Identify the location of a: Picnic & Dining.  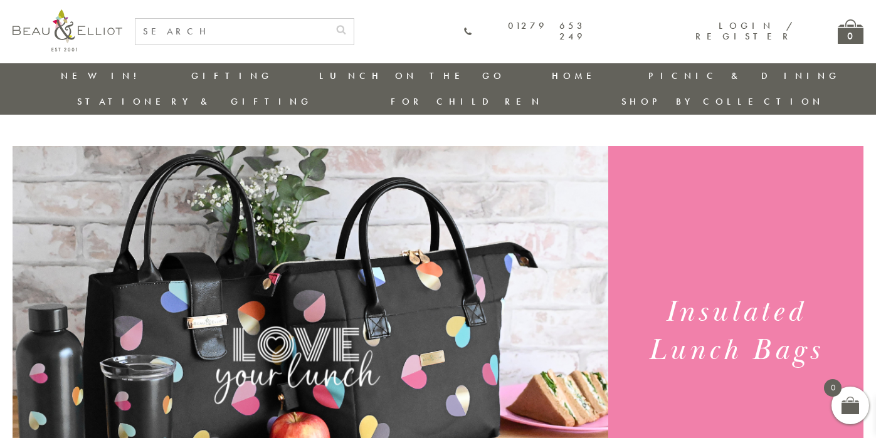
(744, 76).